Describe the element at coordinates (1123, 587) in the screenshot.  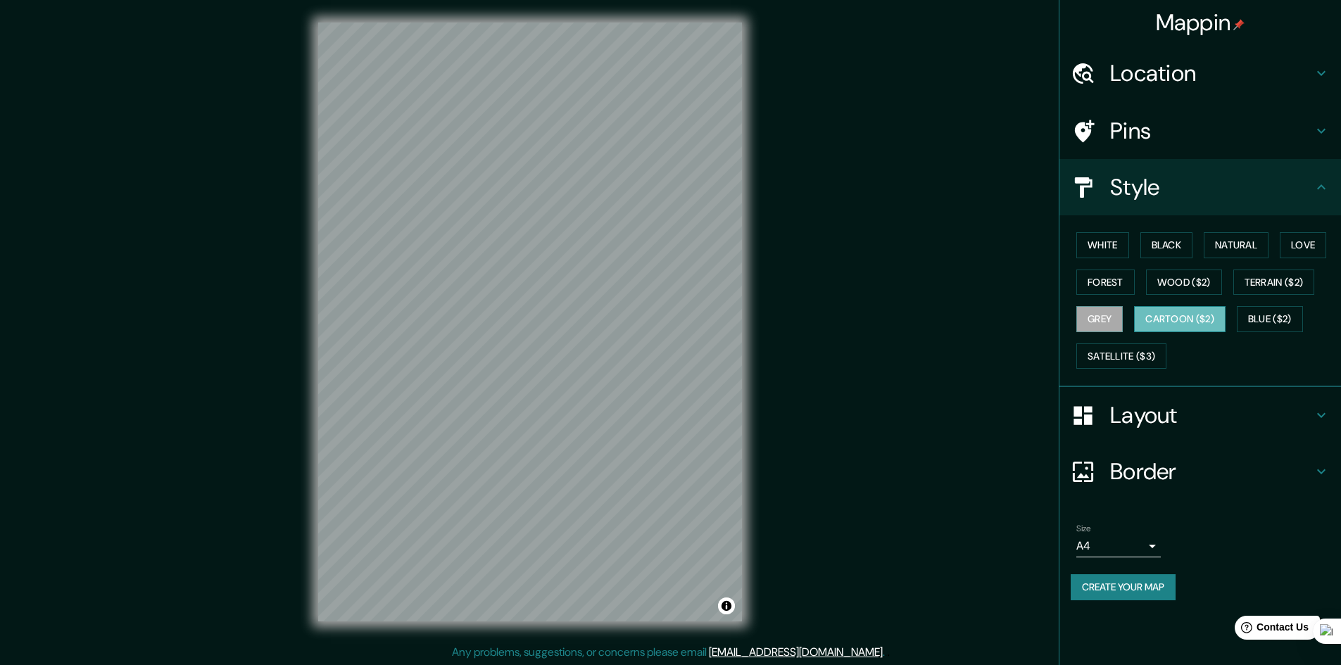
I see `button: Create your map` at that location.